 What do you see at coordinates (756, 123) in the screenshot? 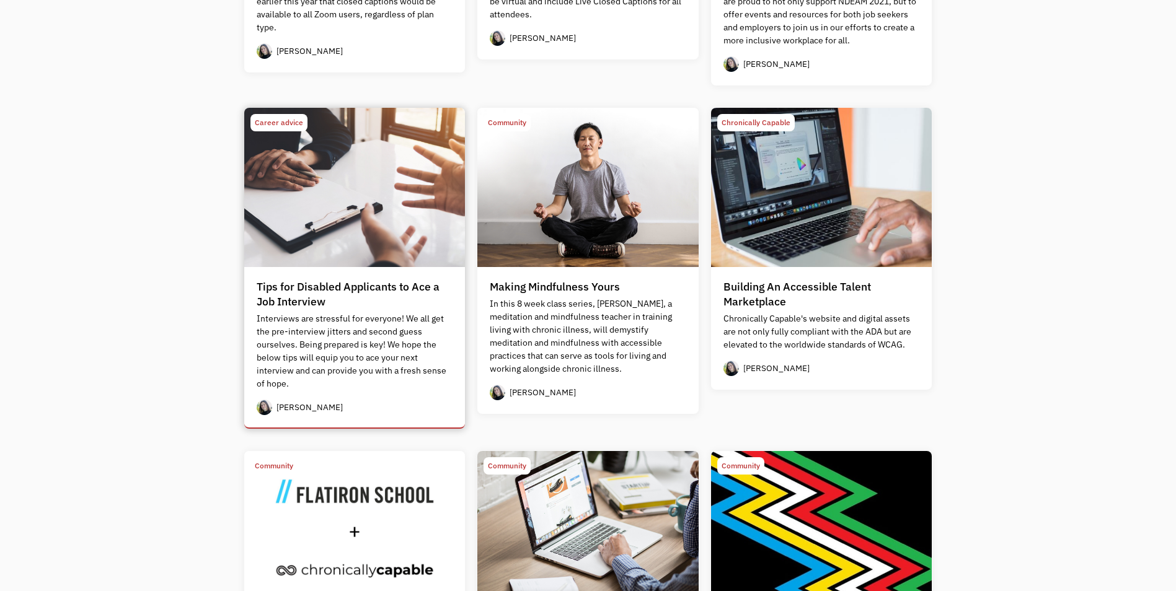
I see `div: Chronically Capable` at bounding box center [756, 123].